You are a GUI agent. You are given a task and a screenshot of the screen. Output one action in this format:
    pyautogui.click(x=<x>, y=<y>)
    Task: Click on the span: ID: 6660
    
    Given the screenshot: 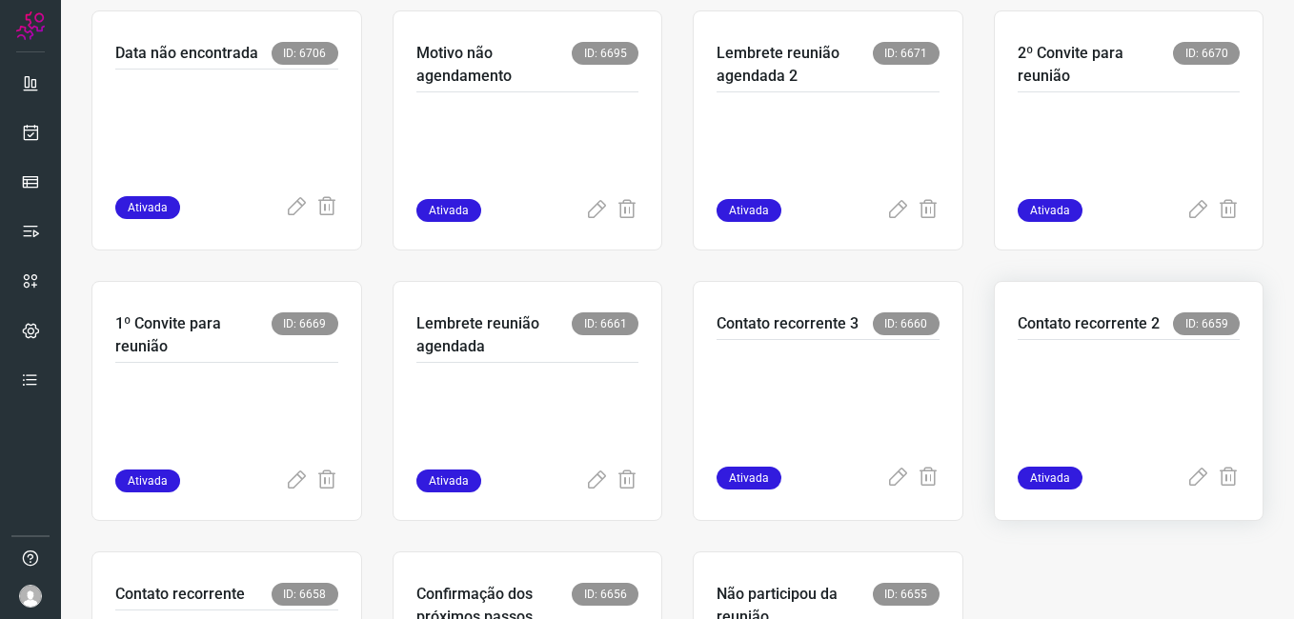 What is the action you would take?
    pyautogui.click(x=906, y=324)
    